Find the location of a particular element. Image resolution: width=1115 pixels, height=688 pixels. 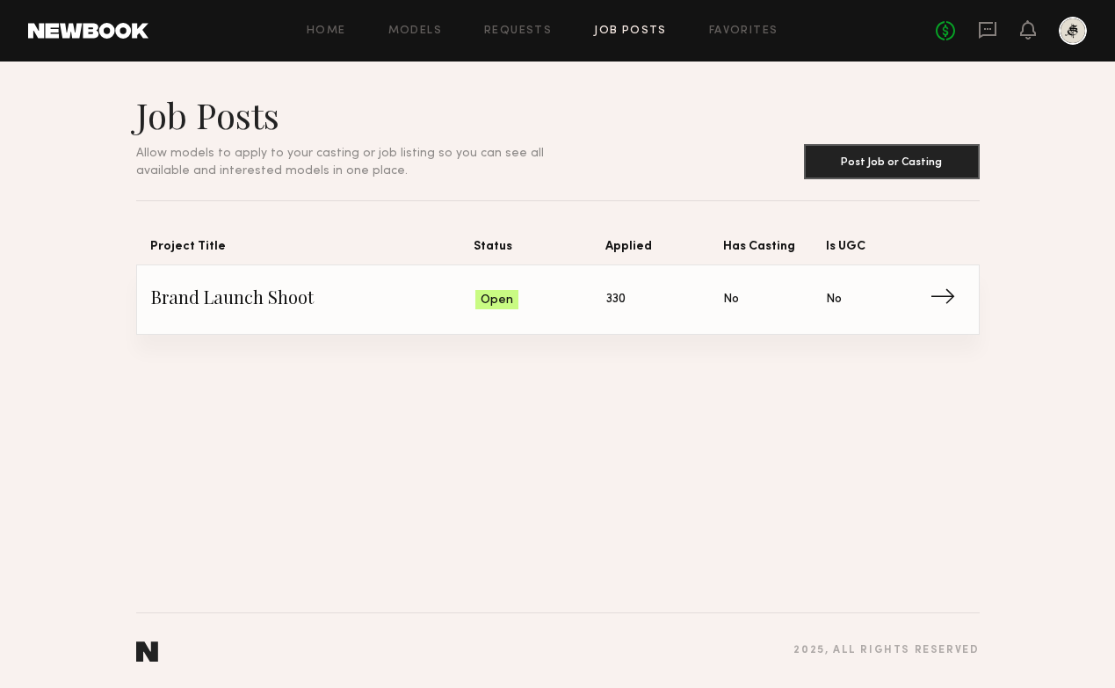

div: 2025 , all rights reserved is located at coordinates (886, 650).